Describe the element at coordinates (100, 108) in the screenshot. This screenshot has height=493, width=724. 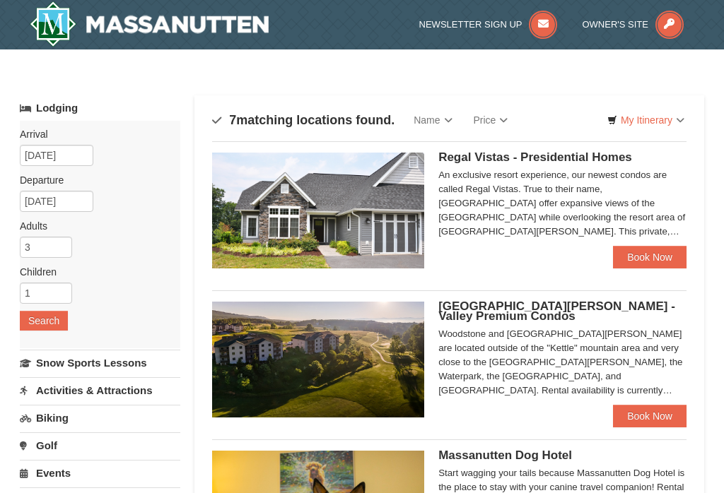
I see `a: Lodging` at that location.